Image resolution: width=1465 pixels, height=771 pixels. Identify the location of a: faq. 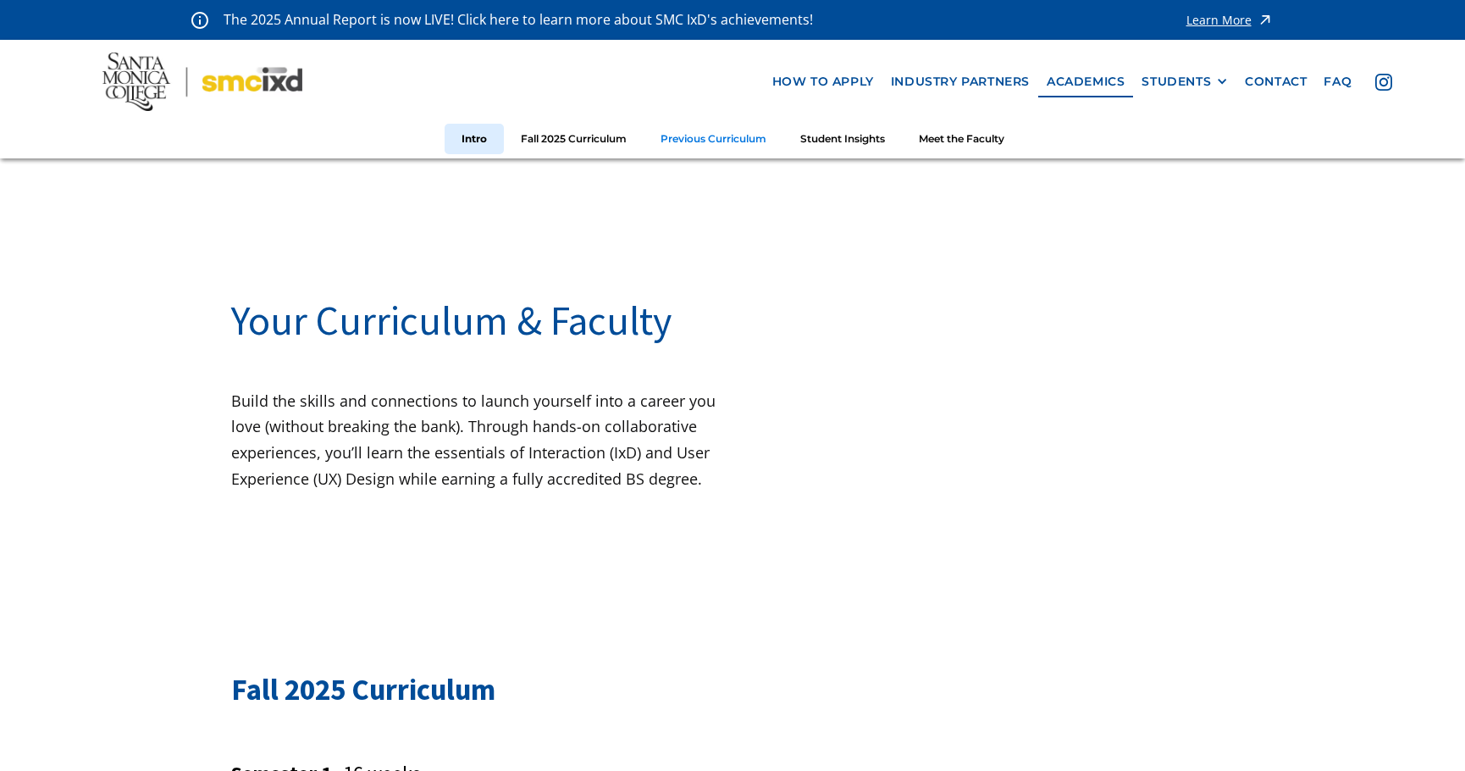
(1338, 81).